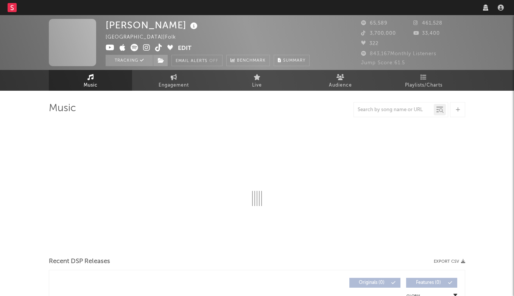 Image resolution: width=514 pixels, height=296 pixels. I want to click on a: Audience, so click(340, 80).